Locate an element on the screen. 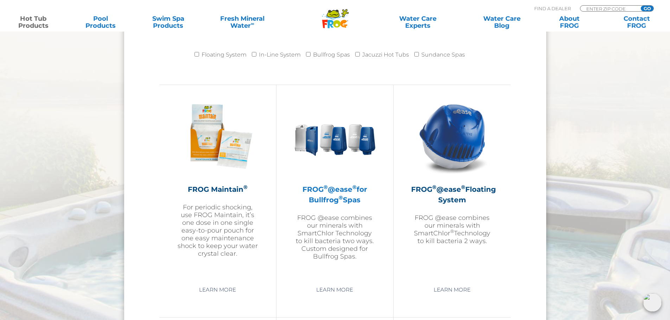 Image resolution: width=670 pixels, height=320 pixels. p: For periodic shocking, use FROG Maintain, it’s one dose in one single easy-to-pour pouch for one ... is located at coordinates (218, 231).